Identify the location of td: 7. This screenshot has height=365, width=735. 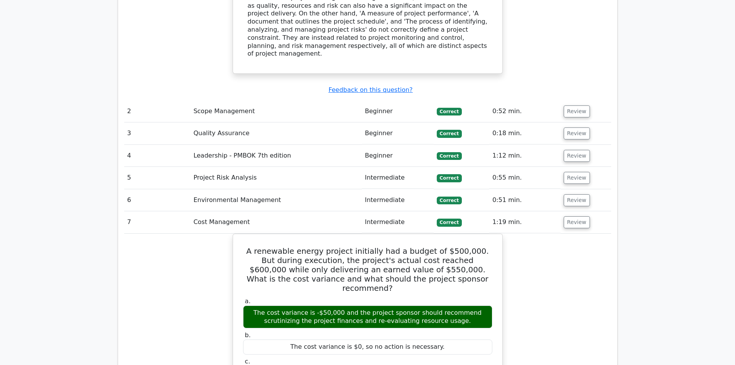
(157, 222).